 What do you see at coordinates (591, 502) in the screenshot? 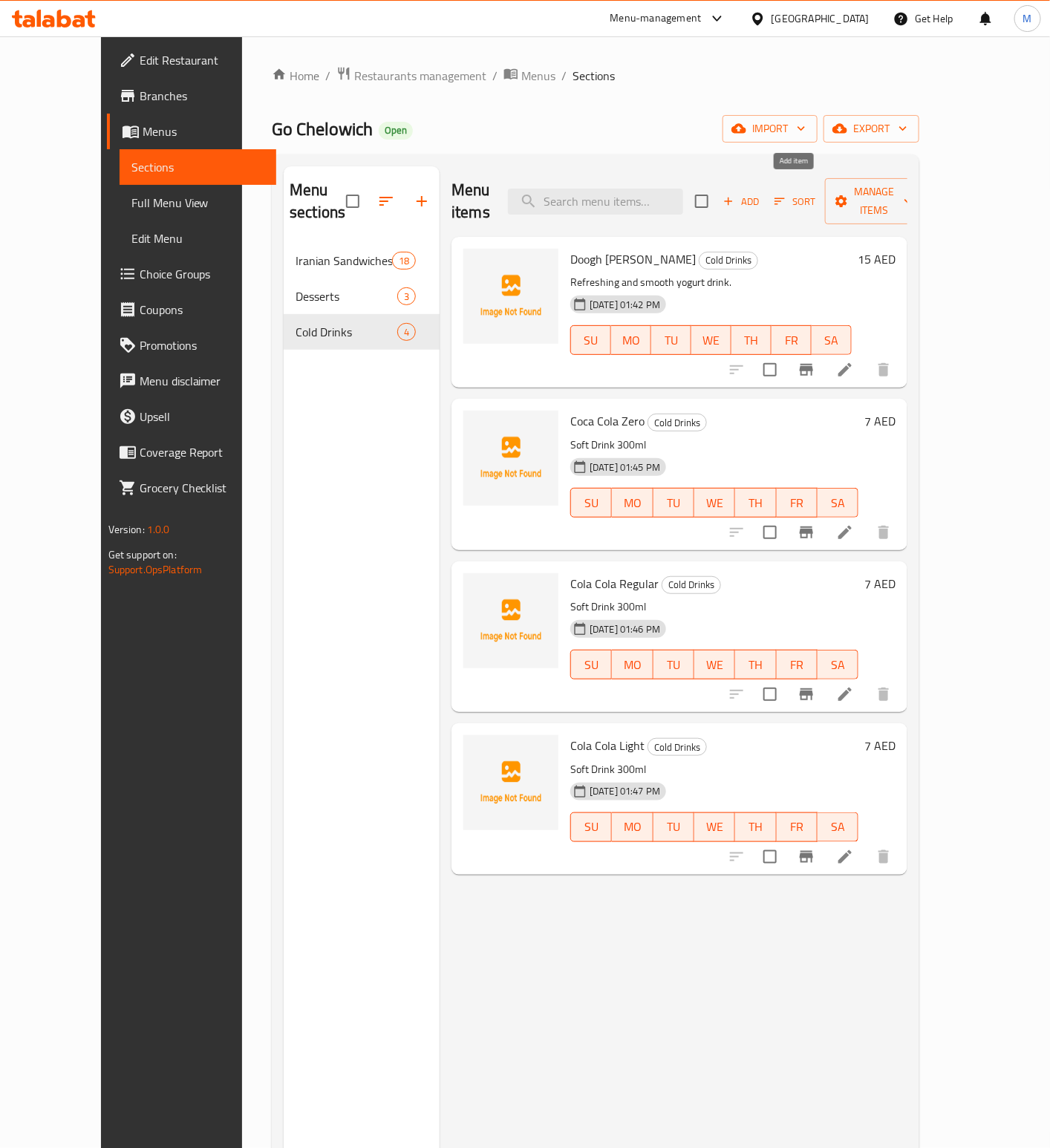
I see `span: SU` at bounding box center [591, 502].